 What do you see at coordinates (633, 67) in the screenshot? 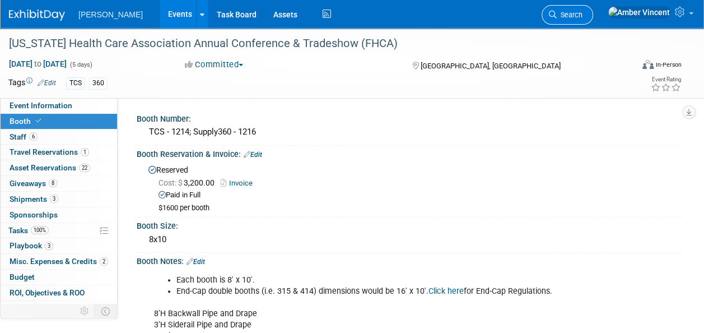
I see `div: Event Format` at bounding box center [633, 67].